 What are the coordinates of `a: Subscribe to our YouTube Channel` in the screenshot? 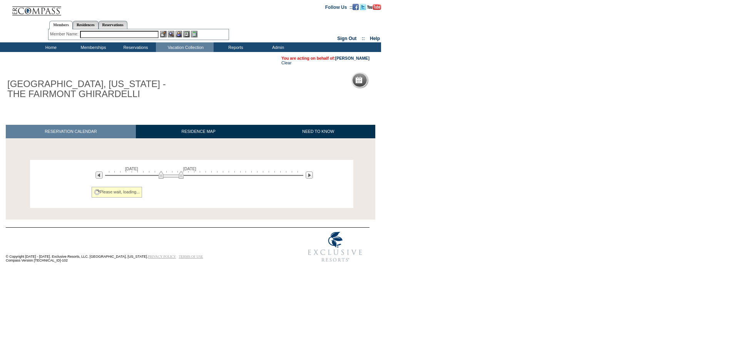 It's located at (374, 7).